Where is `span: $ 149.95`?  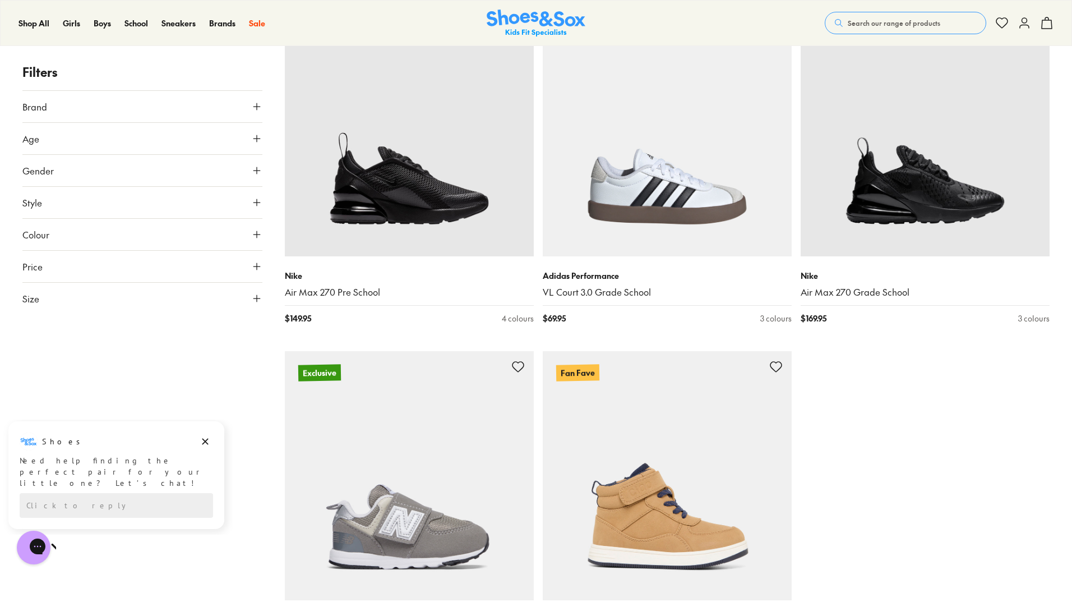 span: $ 149.95 is located at coordinates (298, 318).